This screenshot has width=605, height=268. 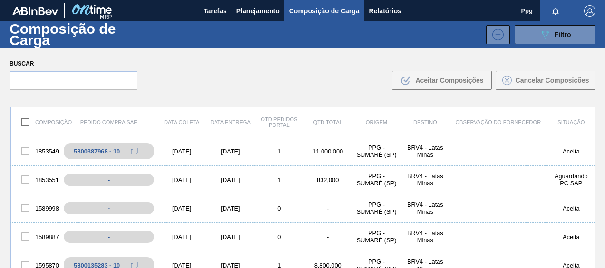 What do you see at coordinates (425, 122) in the screenshot?
I see `div: Destino` at bounding box center [425, 122].